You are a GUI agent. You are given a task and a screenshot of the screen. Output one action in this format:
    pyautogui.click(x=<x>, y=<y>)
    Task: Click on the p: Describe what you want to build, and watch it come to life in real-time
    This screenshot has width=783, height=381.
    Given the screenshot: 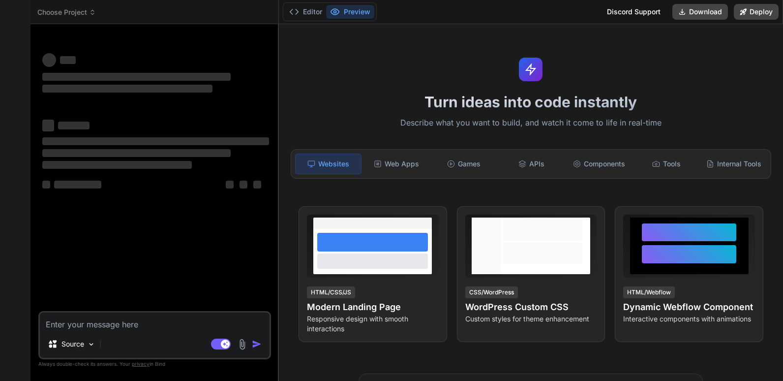 What is the action you would take?
    pyautogui.click(x=531, y=123)
    